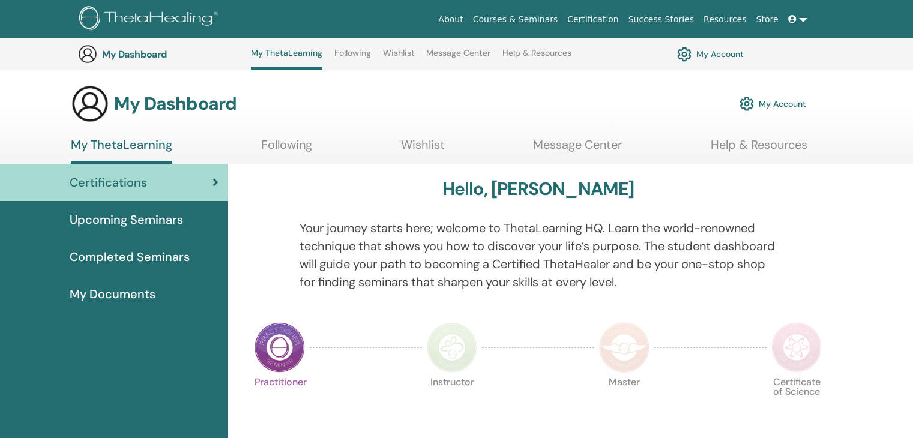 This screenshot has width=913, height=438. Describe the element at coordinates (280, 403) in the screenshot. I see `p: Practitioner` at that location.